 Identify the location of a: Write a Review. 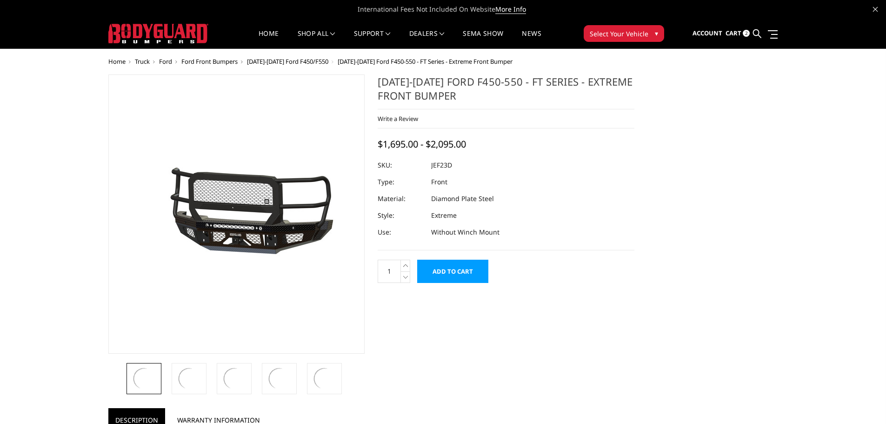
(398, 119).